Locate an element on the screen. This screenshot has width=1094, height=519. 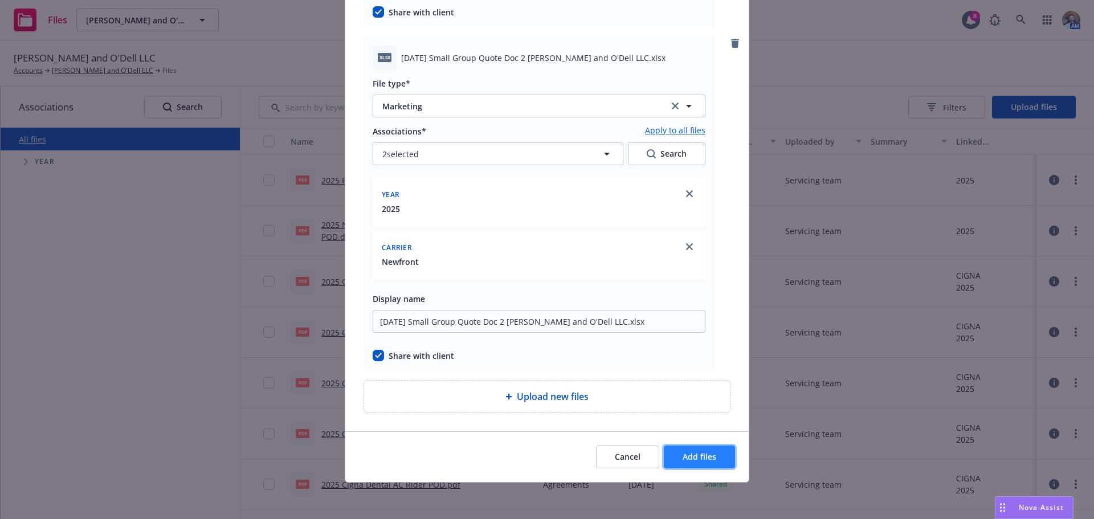
span: 2025 is located at coordinates (391, 208).